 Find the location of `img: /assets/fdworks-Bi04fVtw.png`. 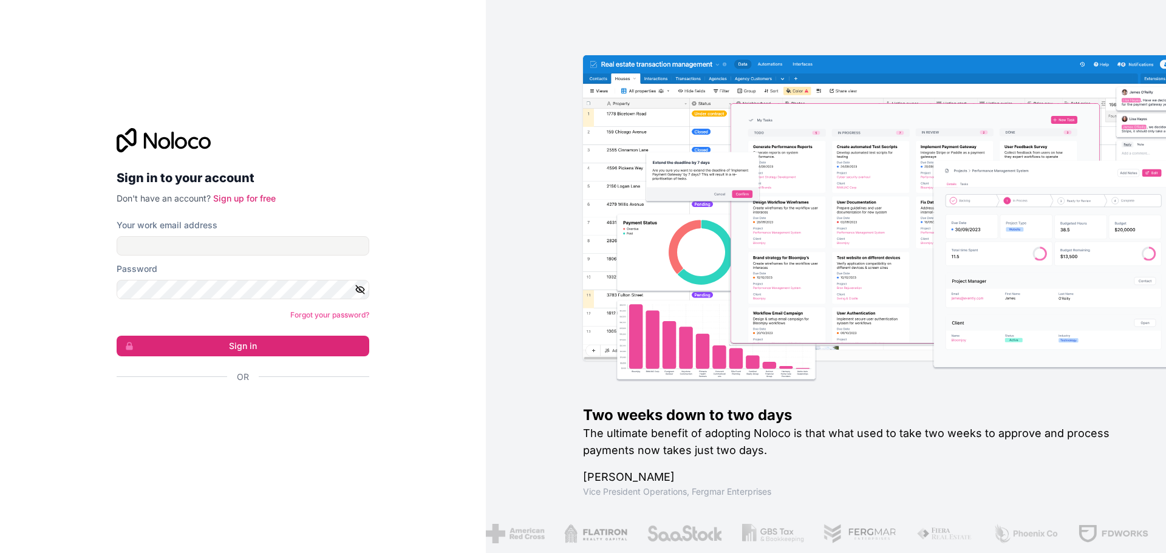

img: /assets/fdworks-Bi04fVtw.png is located at coordinates (1113, 534).